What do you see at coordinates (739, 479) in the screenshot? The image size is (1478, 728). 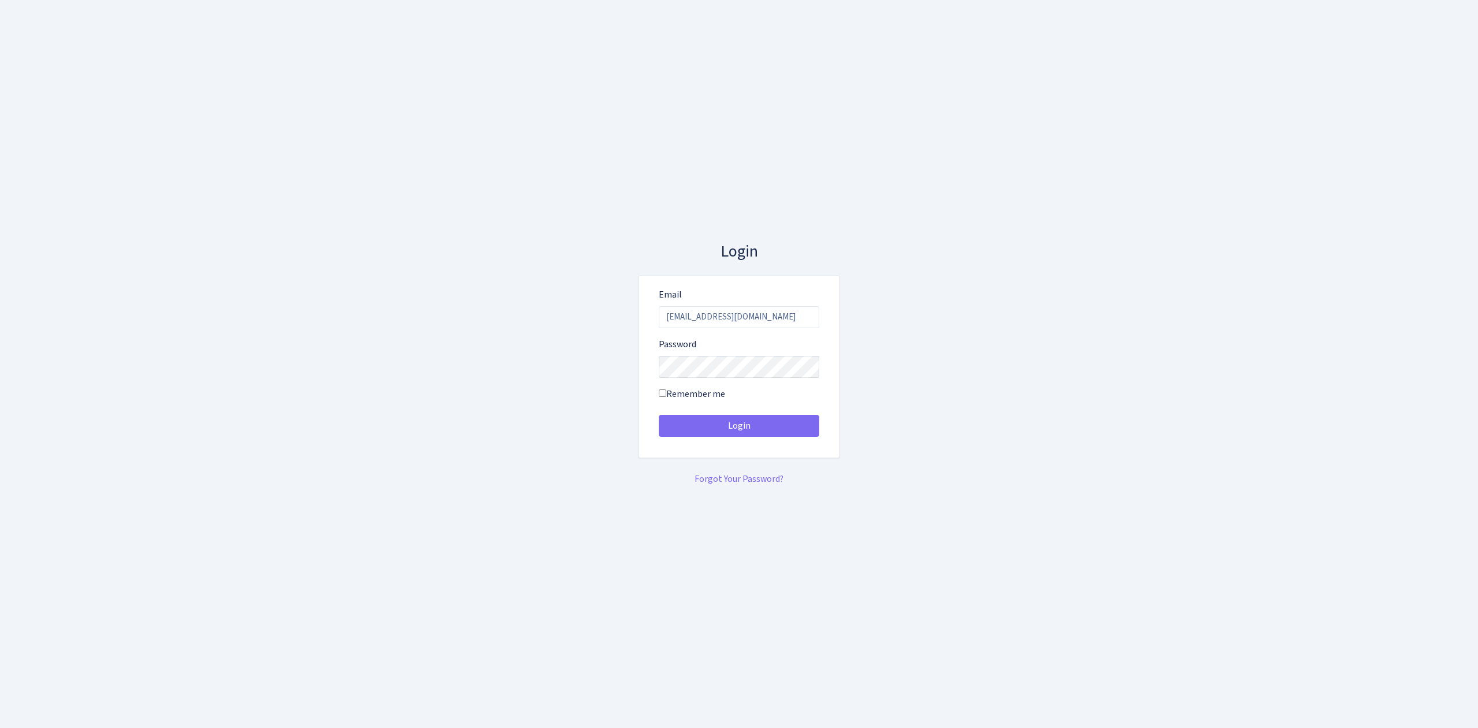 I see `a: Forgot Your Password?` at bounding box center [739, 479].